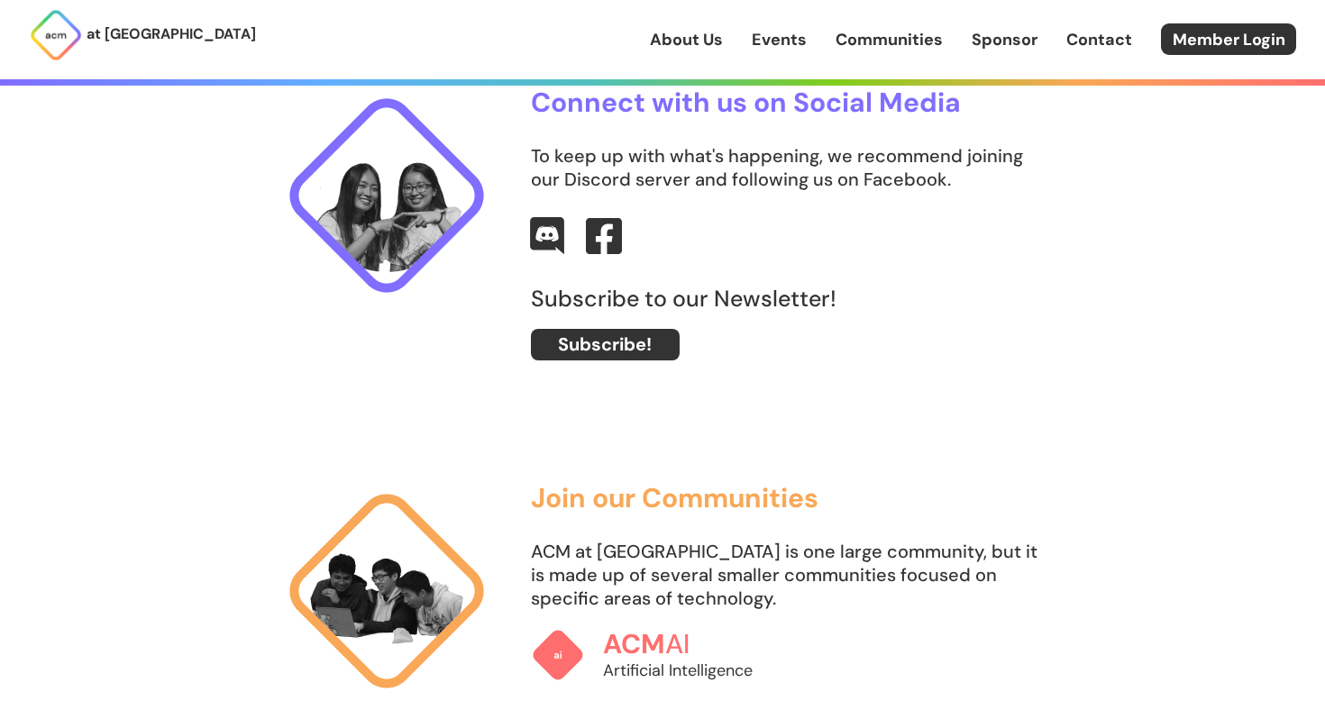 The height and width of the screenshot is (719, 1325). Describe the element at coordinates (686, 40) in the screenshot. I see `a: About Us` at that location.